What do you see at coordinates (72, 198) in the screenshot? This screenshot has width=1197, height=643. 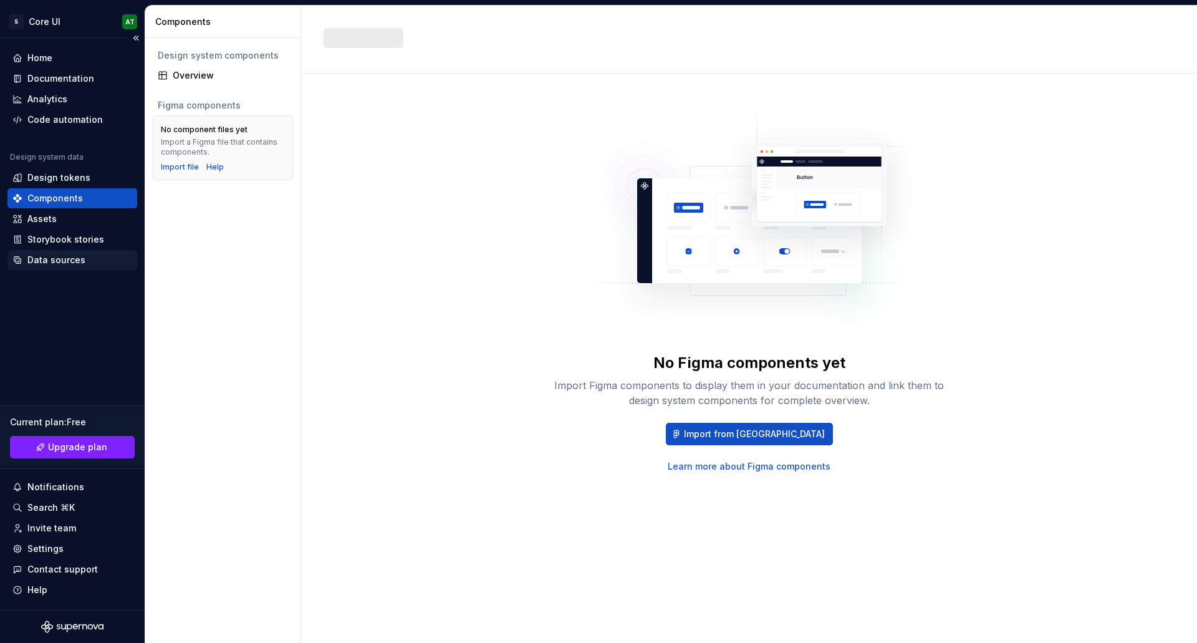 I see `a: Components` at bounding box center [72, 198].